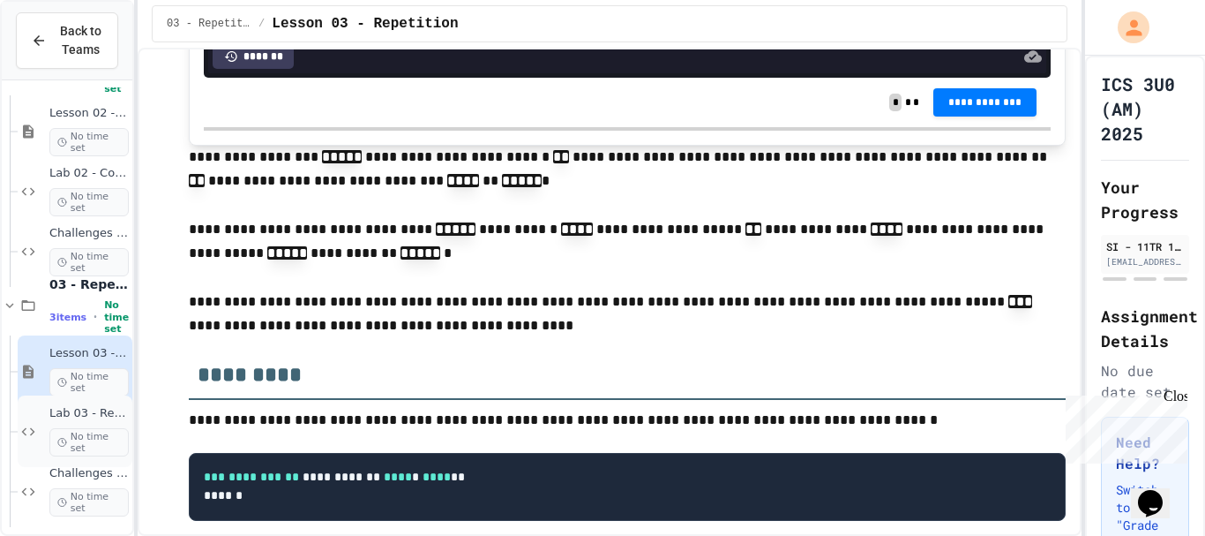  Describe the element at coordinates (89, 473) in the screenshot. I see `span: Challenges 03 - Repetition` at that location.